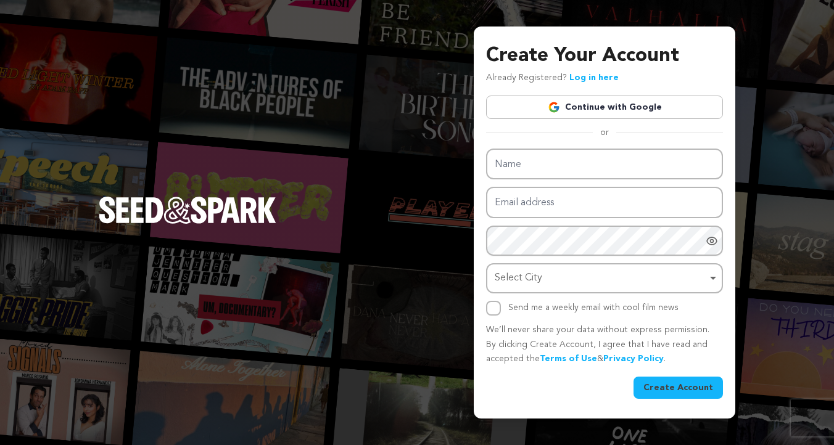 This screenshot has width=834, height=445. What do you see at coordinates (604, 164) in the screenshot?
I see `input: Name` at bounding box center [604, 164].